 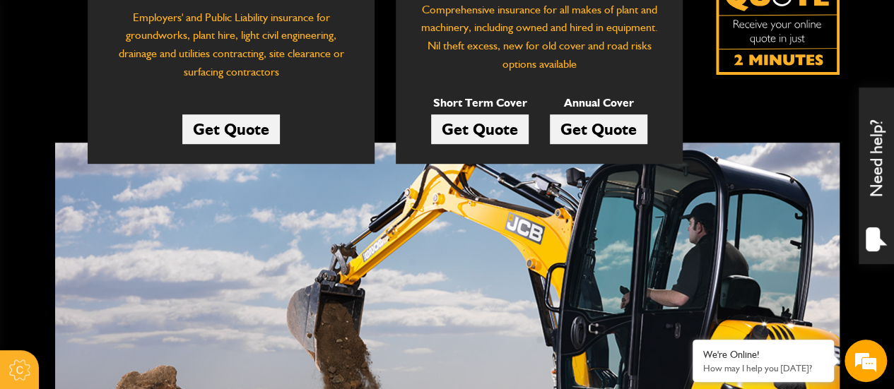 I want to click on p: Employers' and Public Liability insurance for groundworks, plant hire, light civil engineering, d..., so click(x=231, y=48).